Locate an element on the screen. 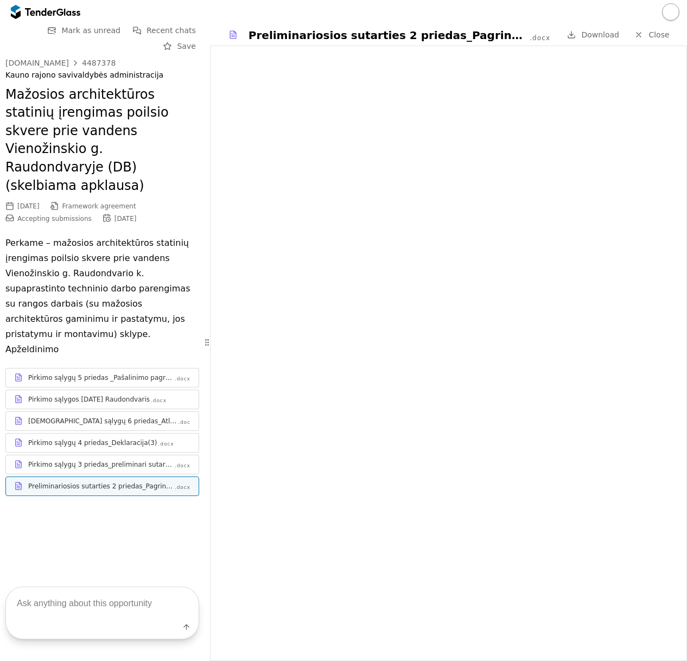 Image resolution: width=687 pixels, height=661 pixels. span: Close is located at coordinates (659, 35).